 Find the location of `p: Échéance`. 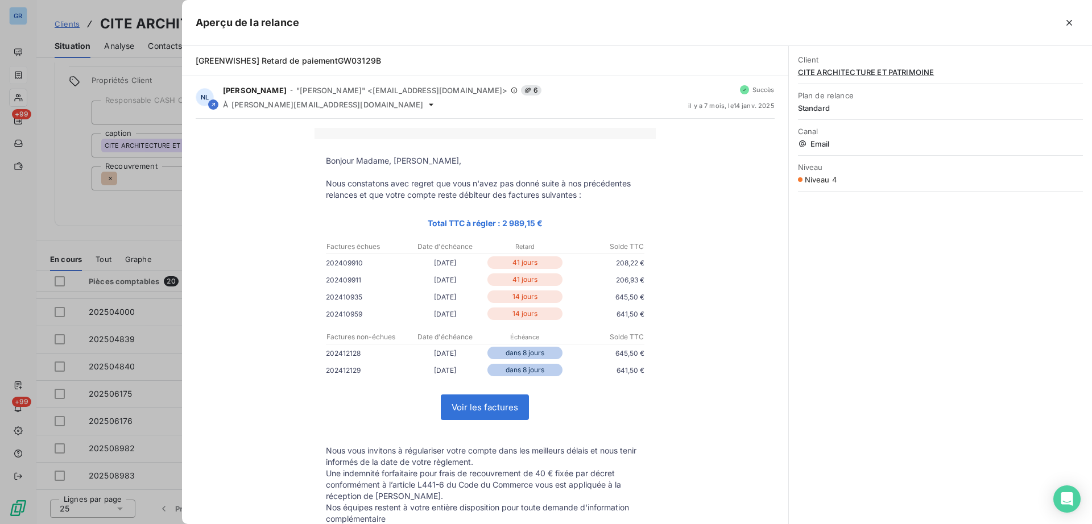

p: Échéance is located at coordinates (525, 337).